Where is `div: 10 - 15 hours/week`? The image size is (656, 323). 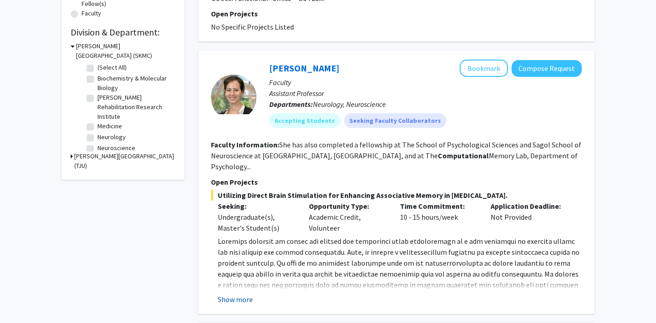 div: 10 - 15 hours/week is located at coordinates (439, 217).